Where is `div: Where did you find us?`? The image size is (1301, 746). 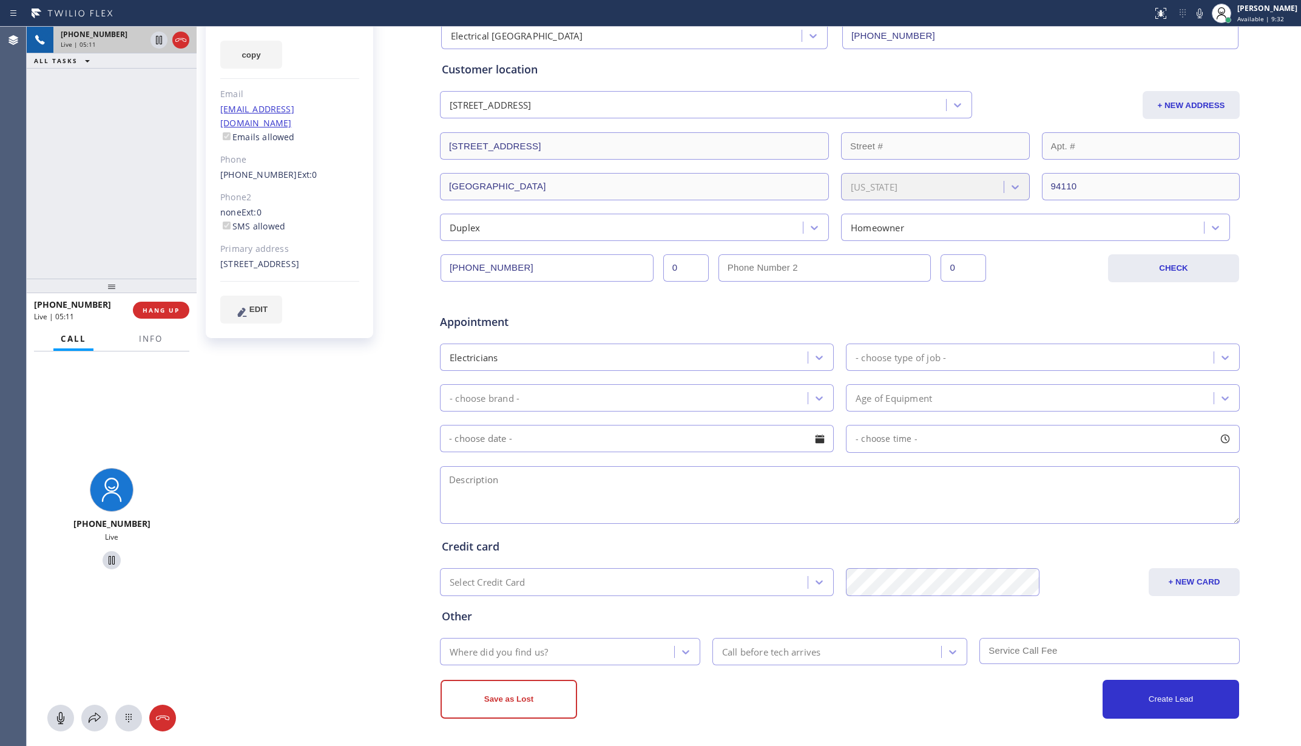
div: Where did you find us? is located at coordinates (499, 651).